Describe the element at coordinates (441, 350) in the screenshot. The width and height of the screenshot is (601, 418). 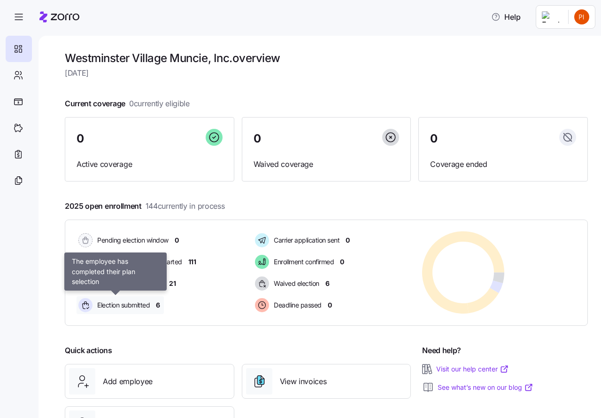
I see `span: Need help?` at that location.